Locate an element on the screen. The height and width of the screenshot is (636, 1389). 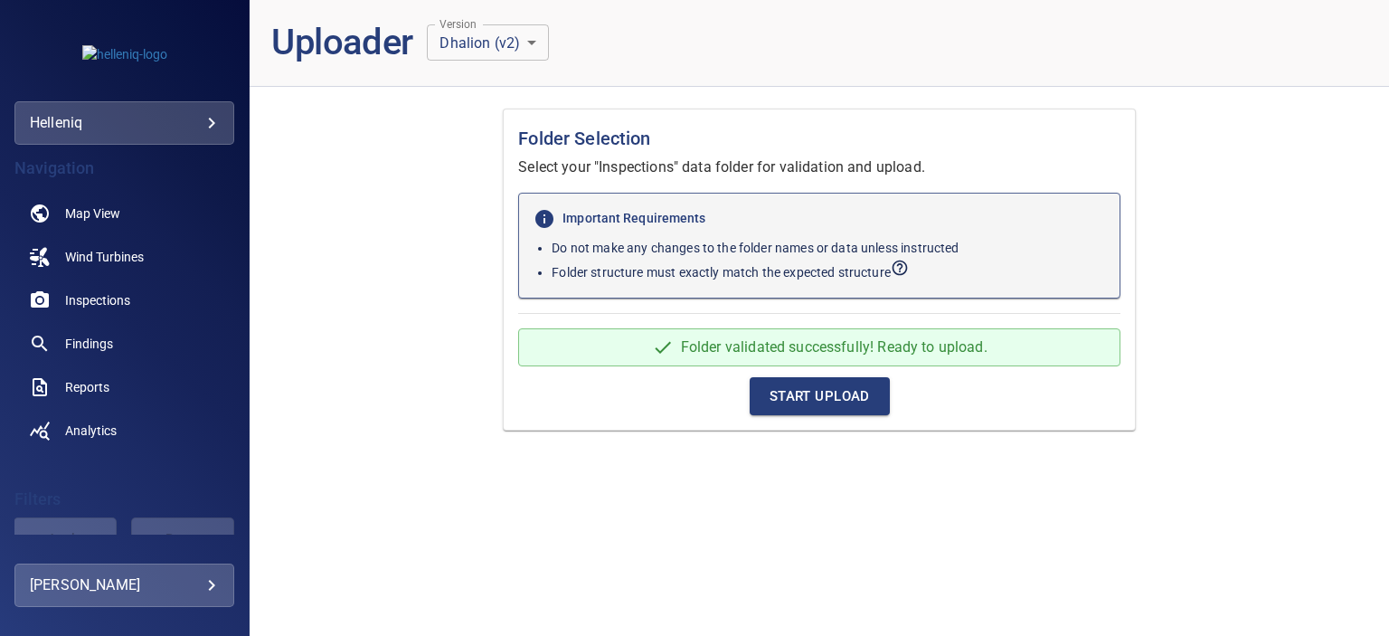
h1: Uploader is located at coordinates (342, 42).